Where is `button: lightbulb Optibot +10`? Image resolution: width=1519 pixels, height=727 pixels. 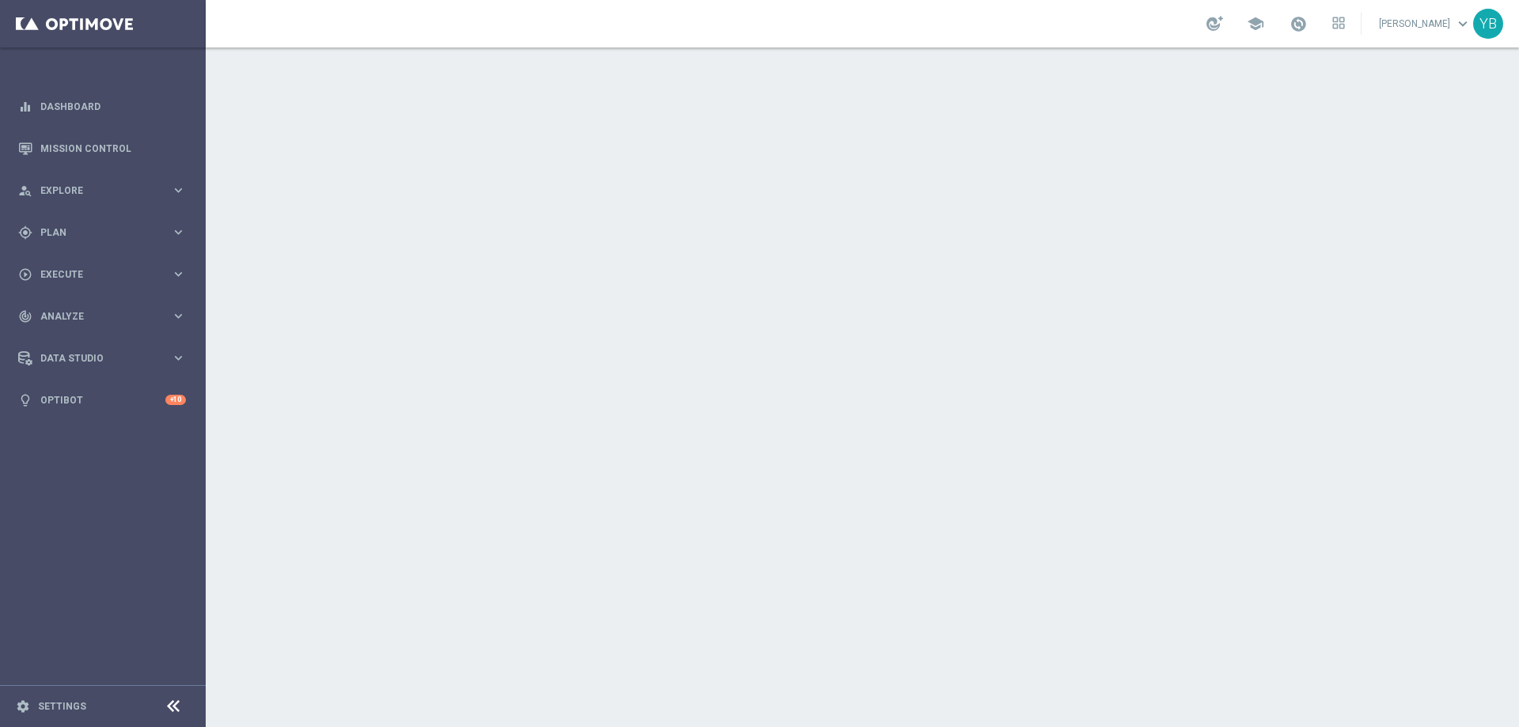 button: lightbulb Optibot +10 is located at coordinates (102, 400).